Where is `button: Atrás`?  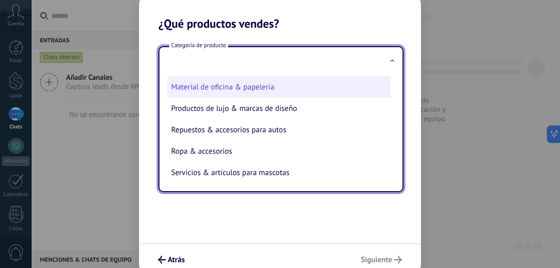
button: Atrás is located at coordinates (171, 260).